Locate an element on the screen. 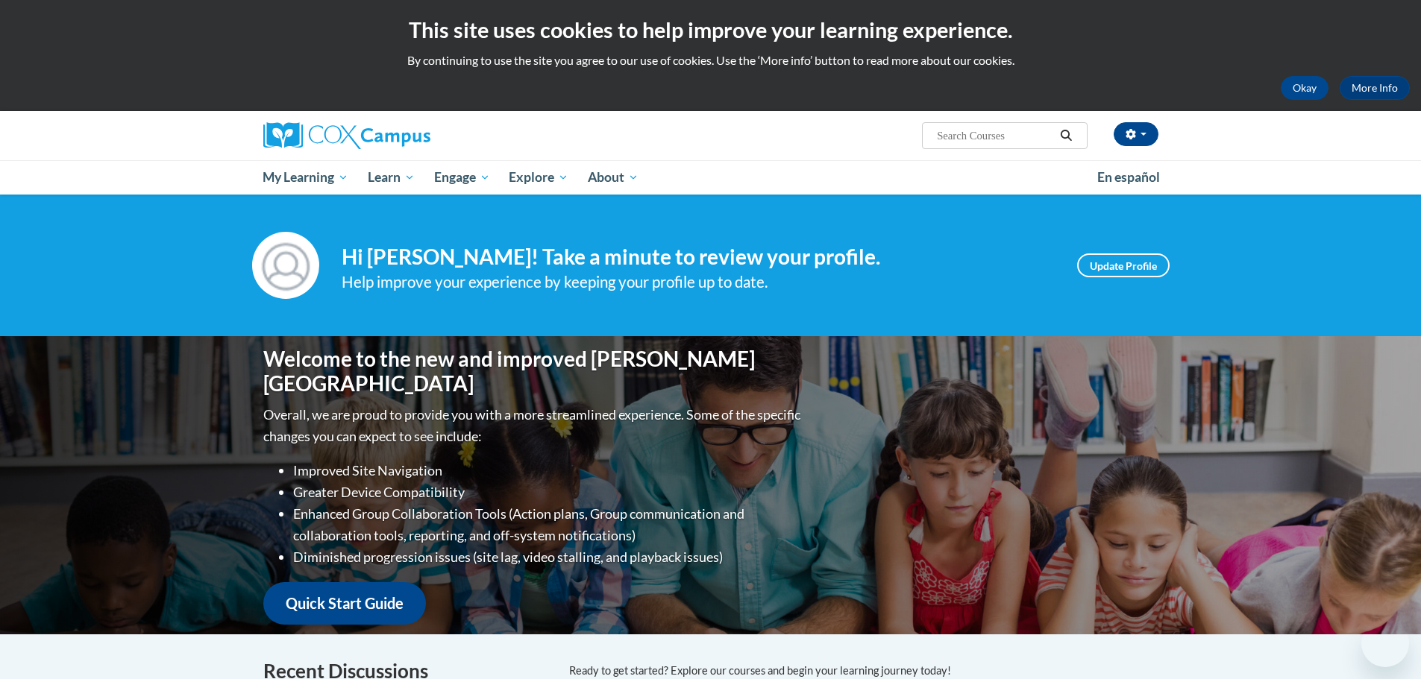 This screenshot has height=679, width=1421. span: About is located at coordinates (613, 178).